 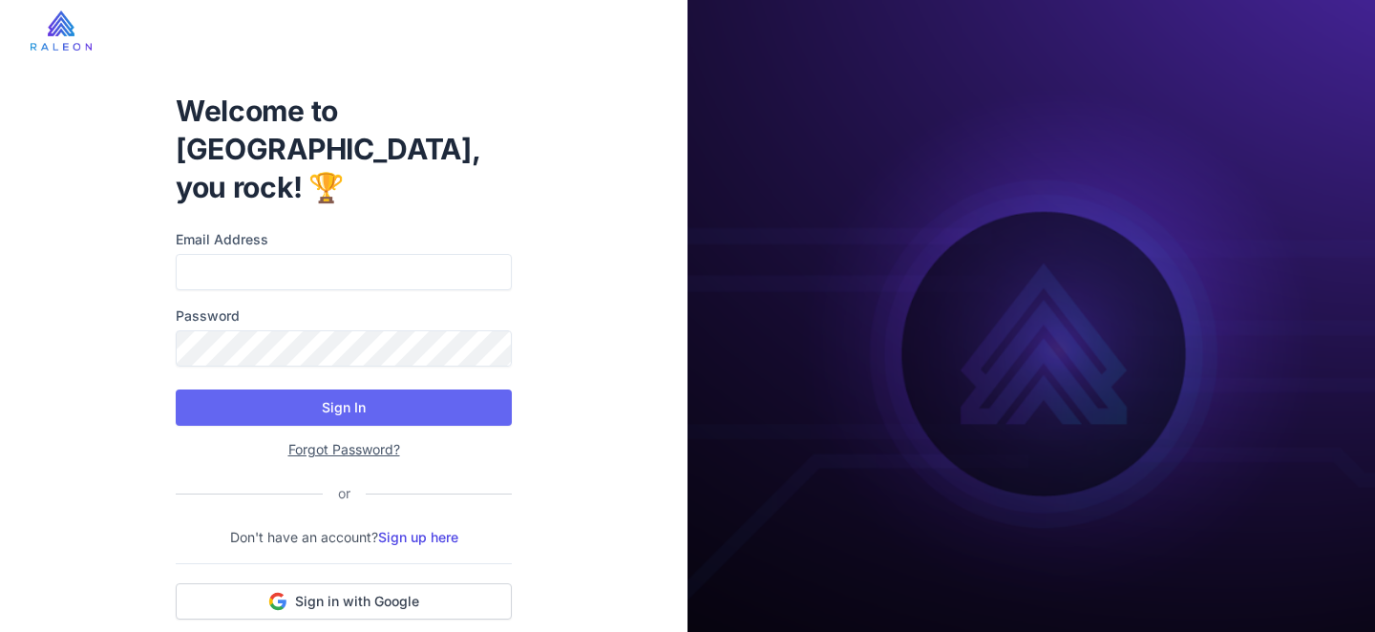 What do you see at coordinates (344, 240) in the screenshot?
I see `label: Email Address` at bounding box center [344, 240].